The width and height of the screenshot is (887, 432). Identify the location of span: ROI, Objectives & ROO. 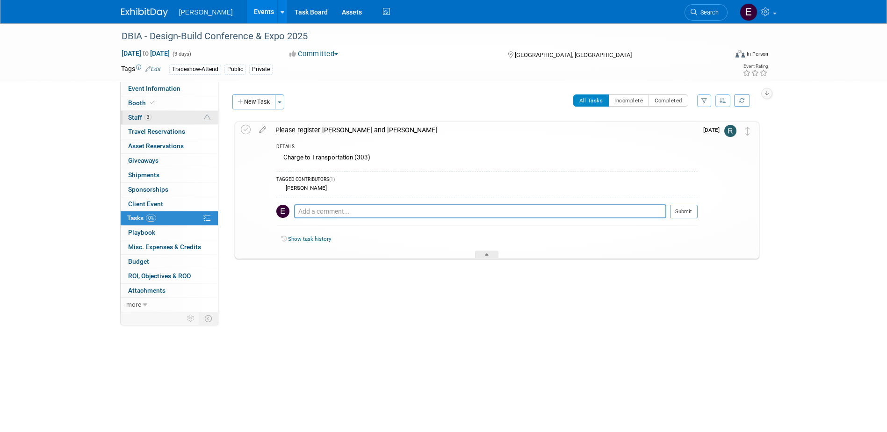
(159, 276).